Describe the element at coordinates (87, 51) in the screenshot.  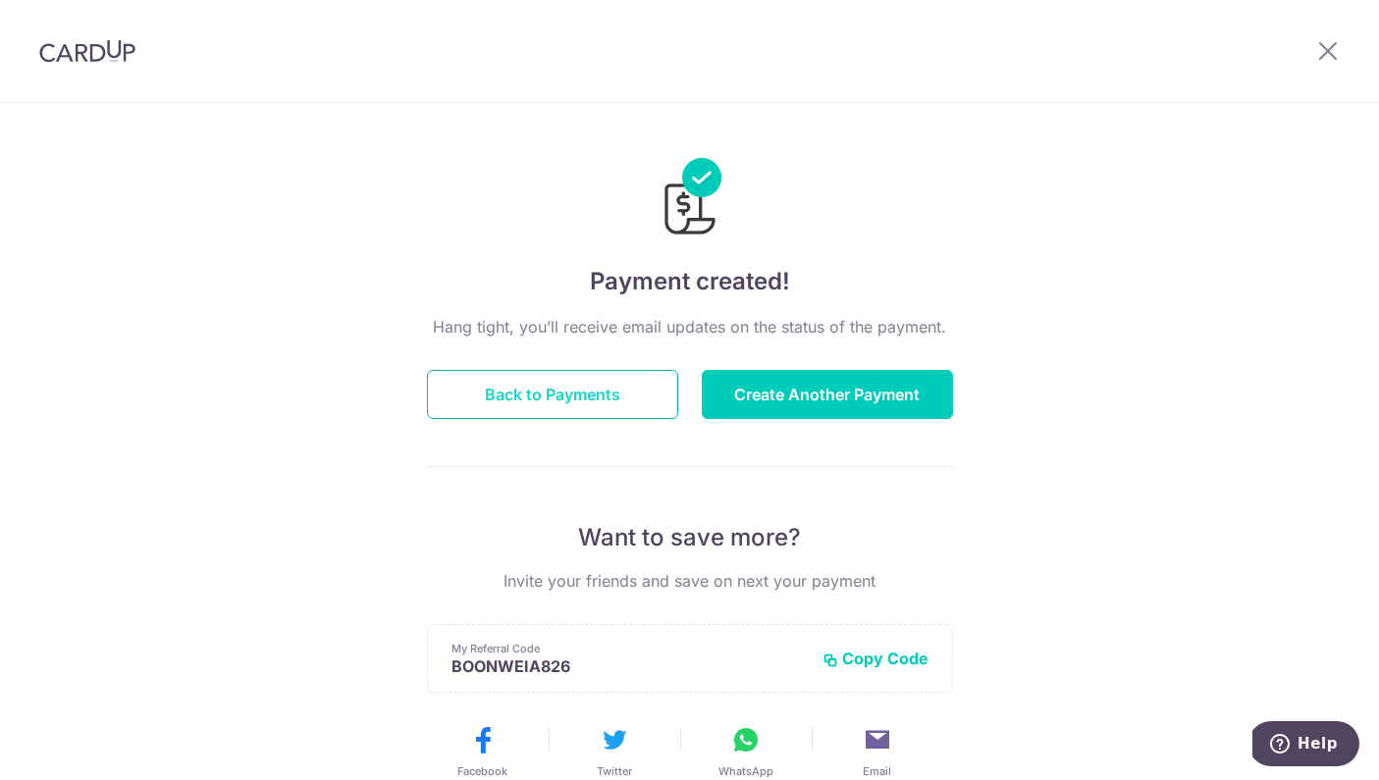
I see `img: CardUp` at that location.